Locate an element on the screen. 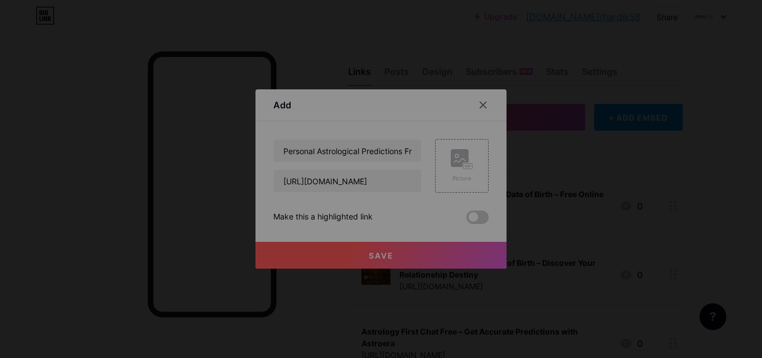 The height and width of the screenshot is (358, 762). div: Picture is located at coordinates (462, 178).